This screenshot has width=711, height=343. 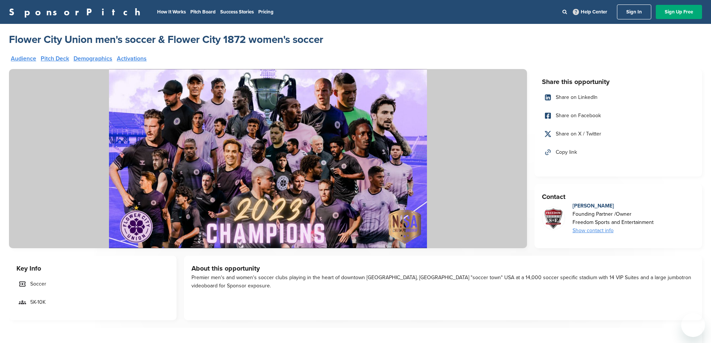 What do you see at coordinates (166, 40) in the screenshot?
I see `h2: Flower City Union men's soccer & Flower City 1872 women's soccer` at bounding box center [166, 40].